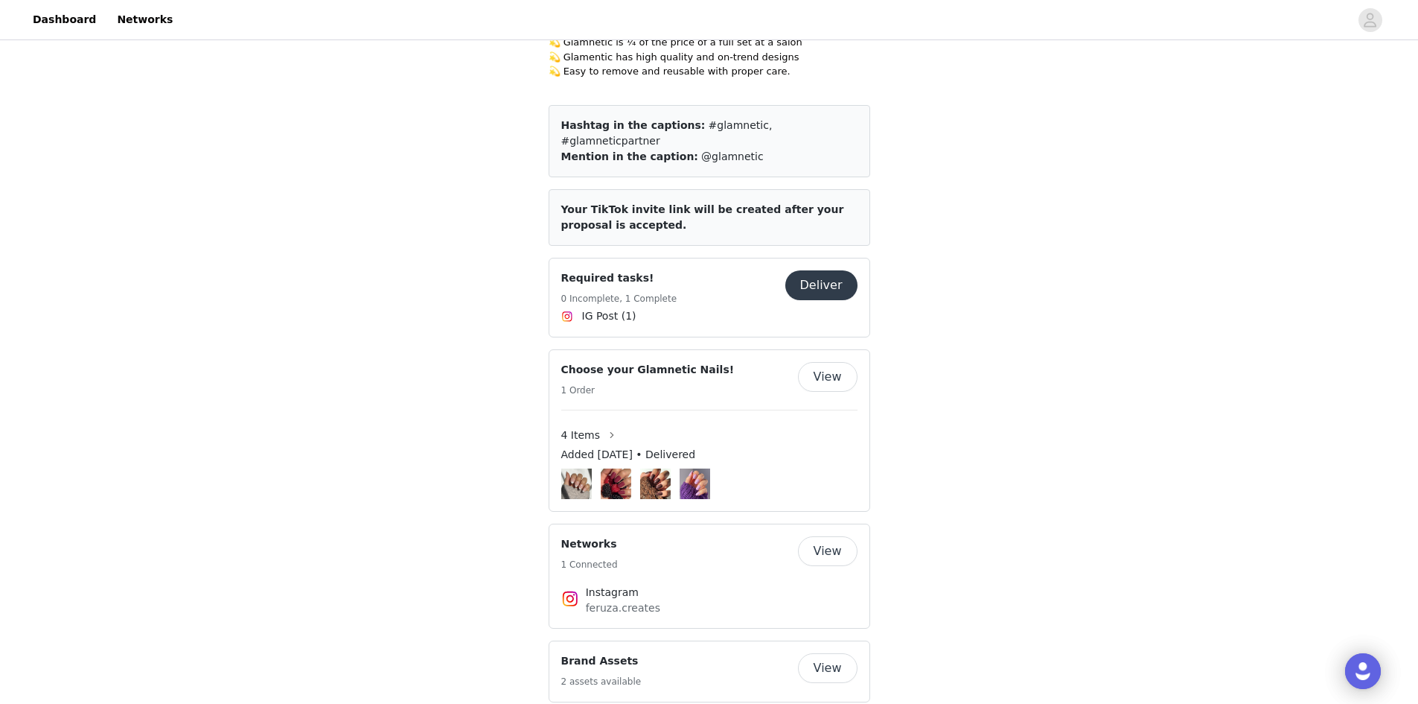  What do you see at coordinates (609, 316) in the screenshot?
I see `span: IG Post (1)` at bounding box center [609, 316].